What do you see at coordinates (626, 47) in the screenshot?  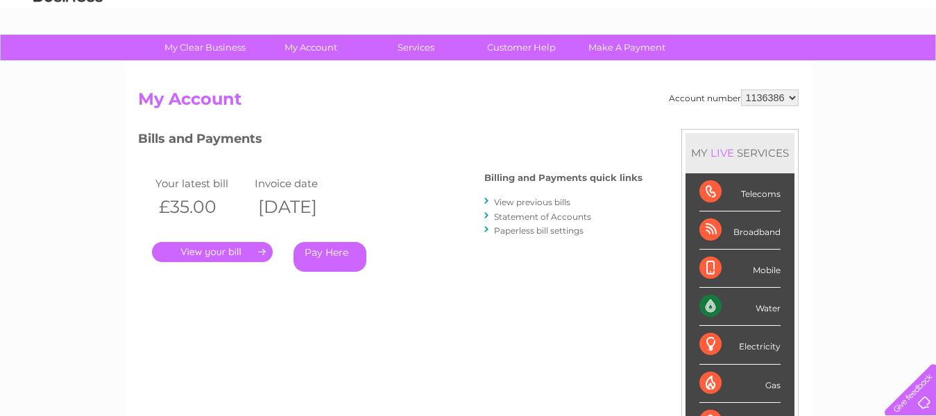 I see `a: Make A Payment` at bounding box center [626, 47].